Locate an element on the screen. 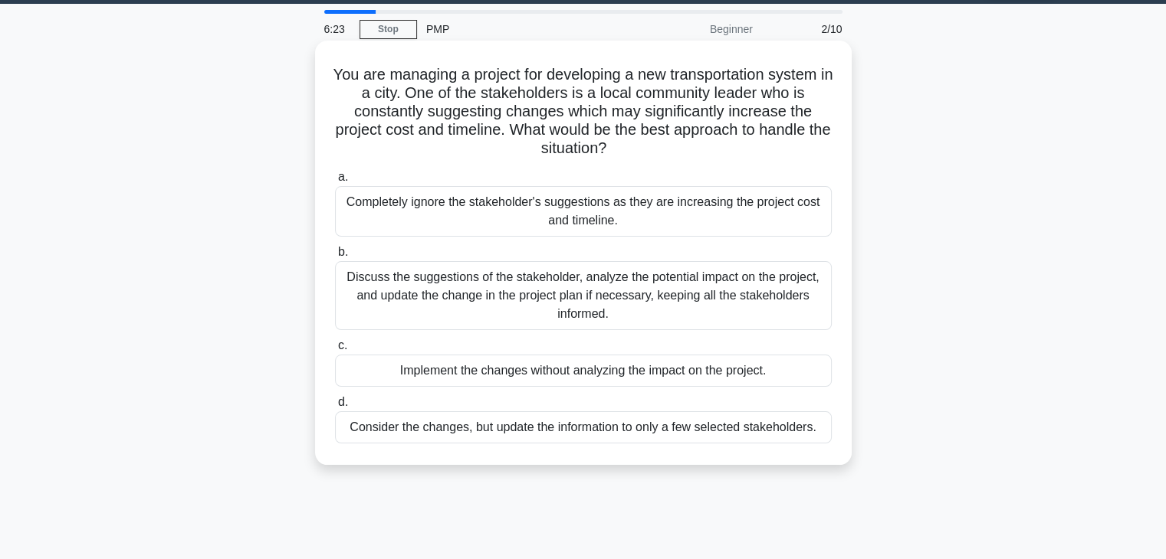  span: b. is located at coordinates (343, 251).